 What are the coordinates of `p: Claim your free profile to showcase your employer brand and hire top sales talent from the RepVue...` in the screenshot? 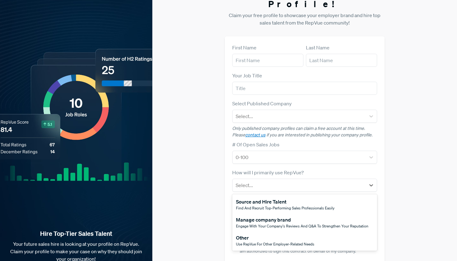 It's located at (305, 19).